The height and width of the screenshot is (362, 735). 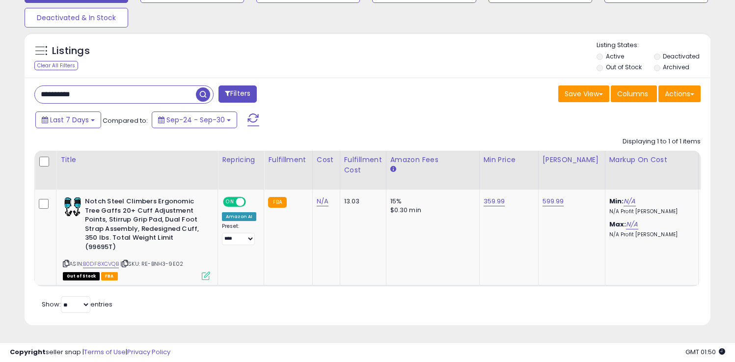 I want to click on div: $0.30 min, so click(x=431, y=210).